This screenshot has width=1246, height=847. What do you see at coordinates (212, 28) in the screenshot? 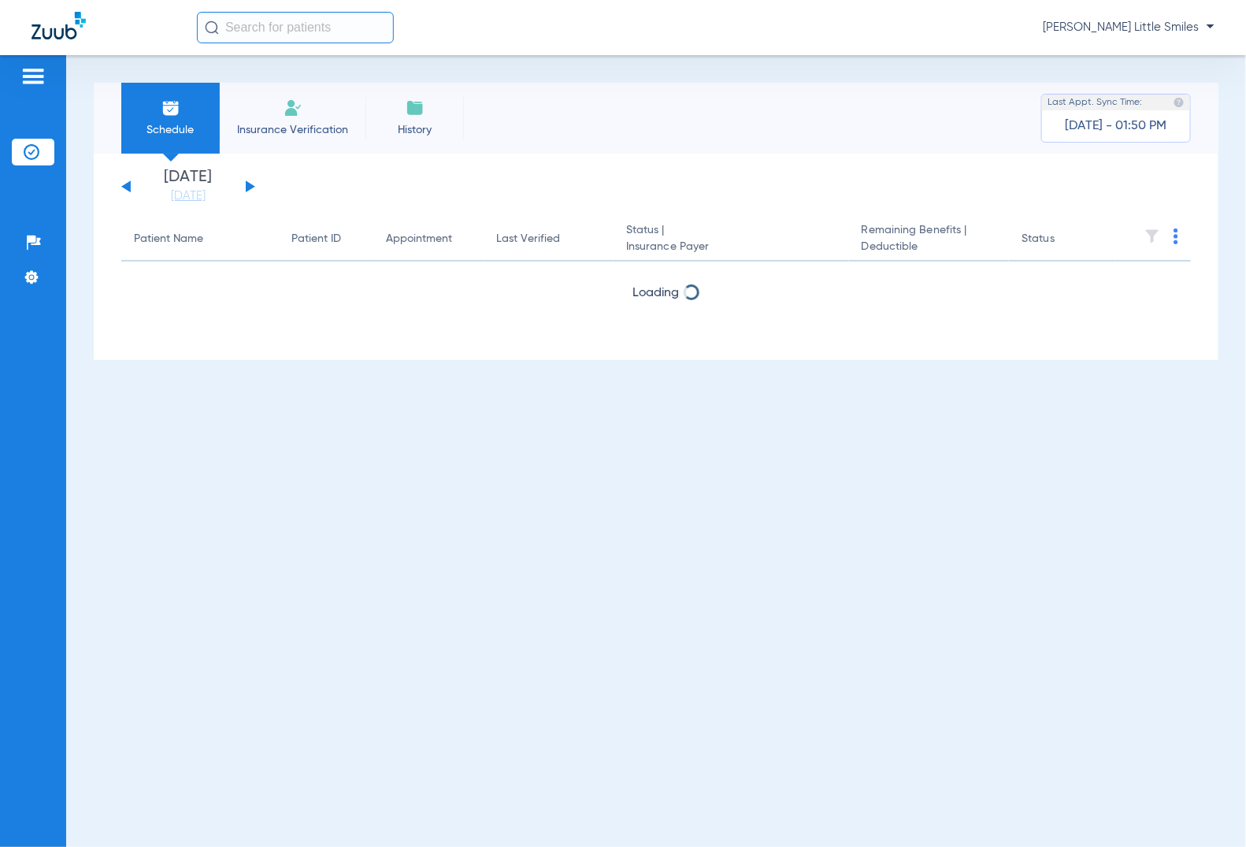
I see `img: Search Icon` at bounding box center [212, 28].